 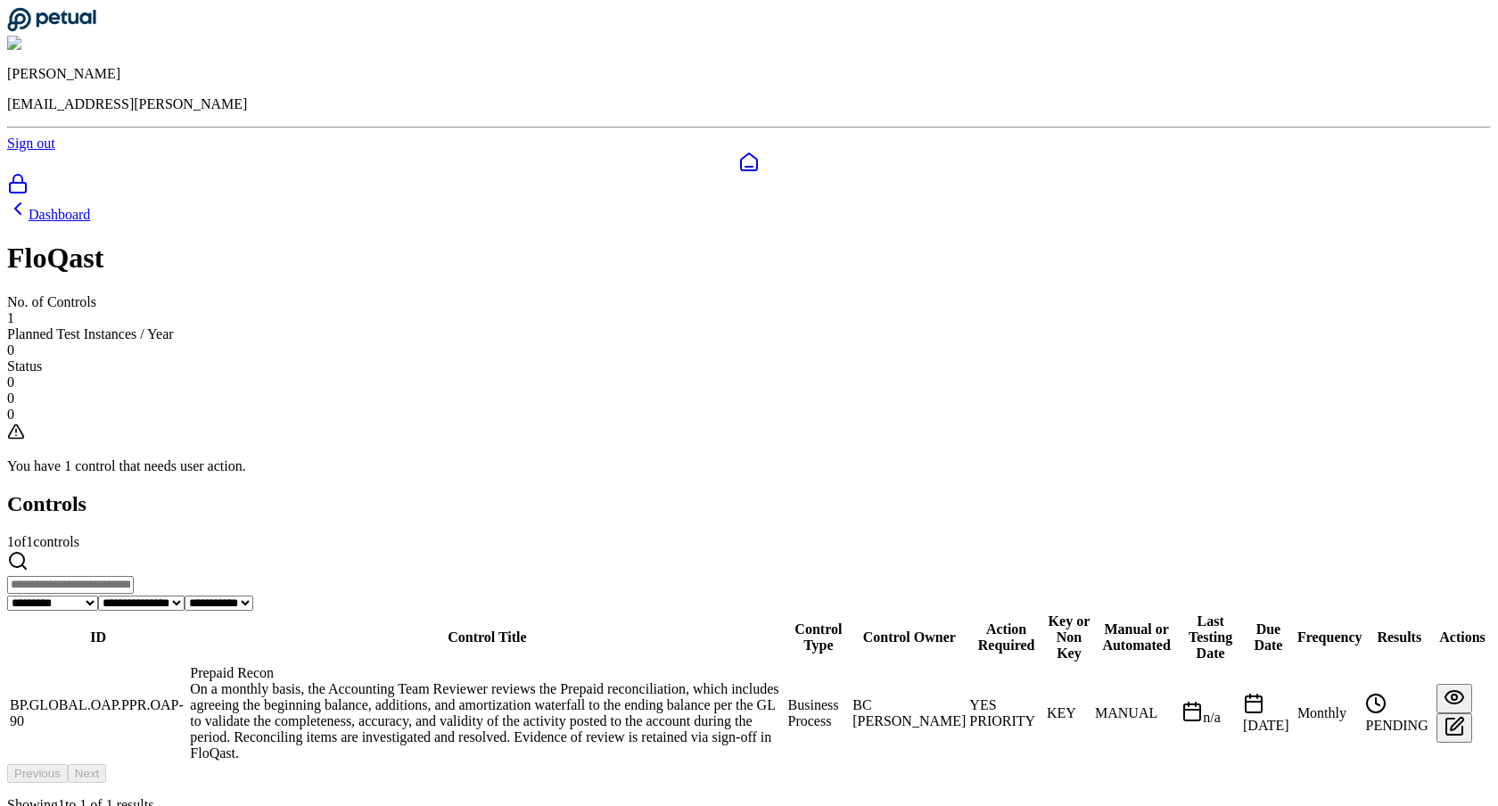 What do you see at coordinates (37, 773) in the screenshot?
I see `button: Previous` at bounding box center [37, 773].